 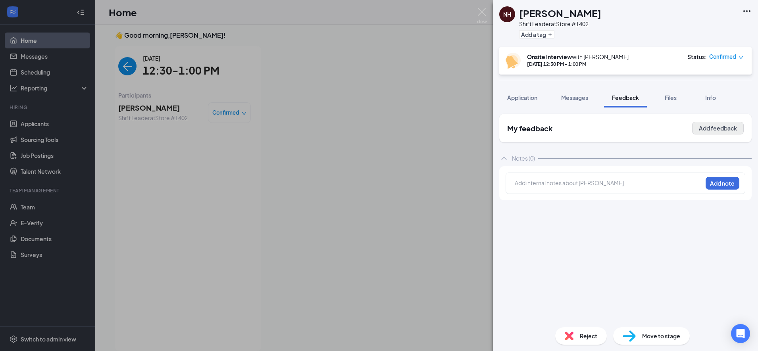 I want to click on svg: Plus, so click(x=550, y=35).